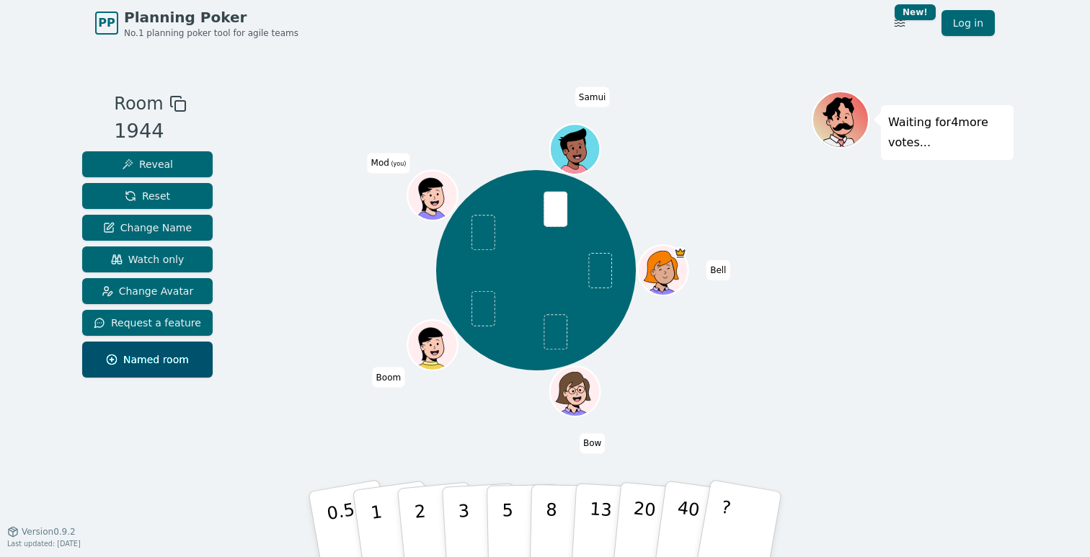 This screenshot has width=1090, height=557. What do you see at coordinates (148, 291) in the screenshot?
I see `span: Change Avatar` at bounding box center [148, 291].